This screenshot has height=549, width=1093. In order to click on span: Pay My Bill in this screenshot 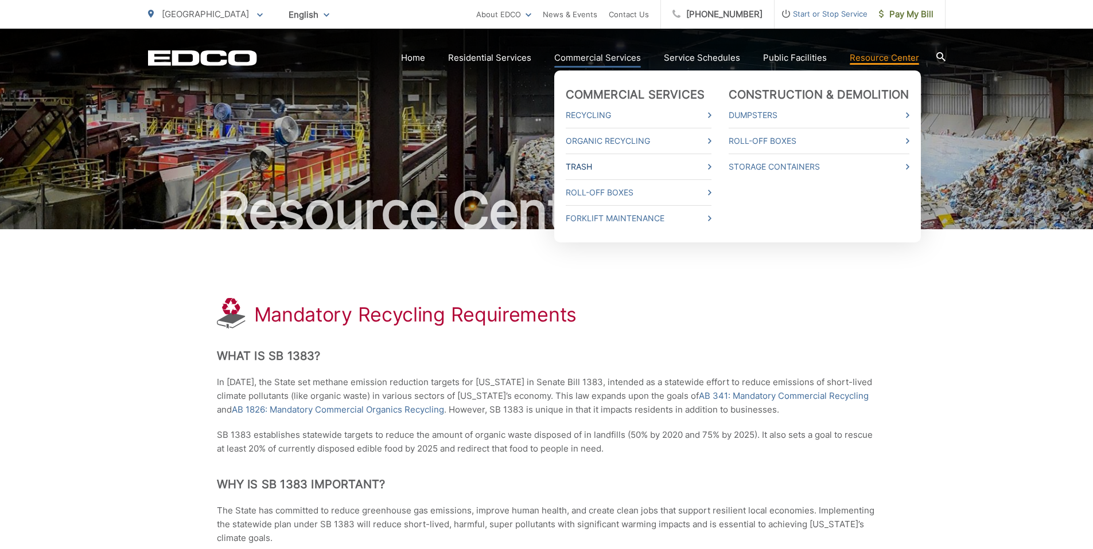, I will do `click(906, 14)`.